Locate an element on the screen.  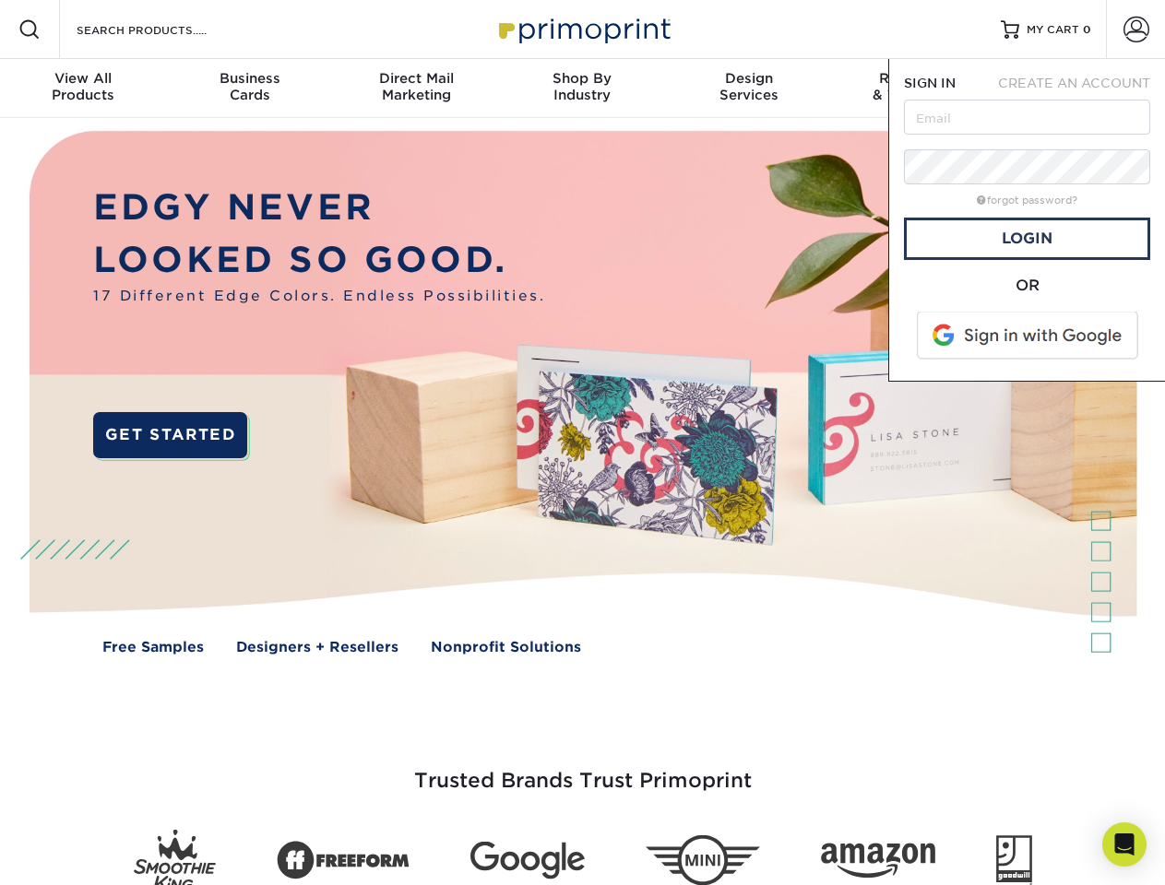
div: Industry is located at coordinates (582, 87).